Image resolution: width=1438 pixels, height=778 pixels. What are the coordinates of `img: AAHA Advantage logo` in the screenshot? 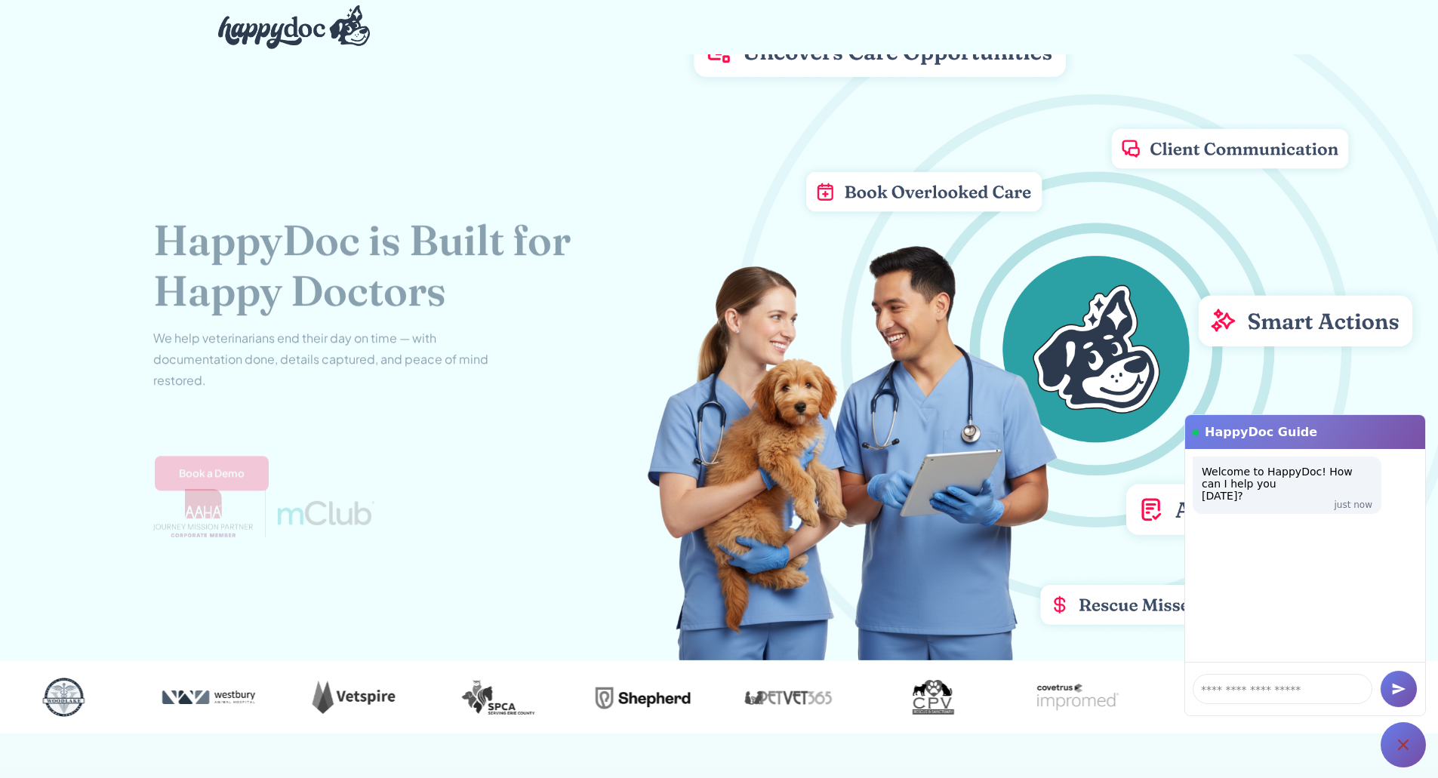 It's located at (203, 513).